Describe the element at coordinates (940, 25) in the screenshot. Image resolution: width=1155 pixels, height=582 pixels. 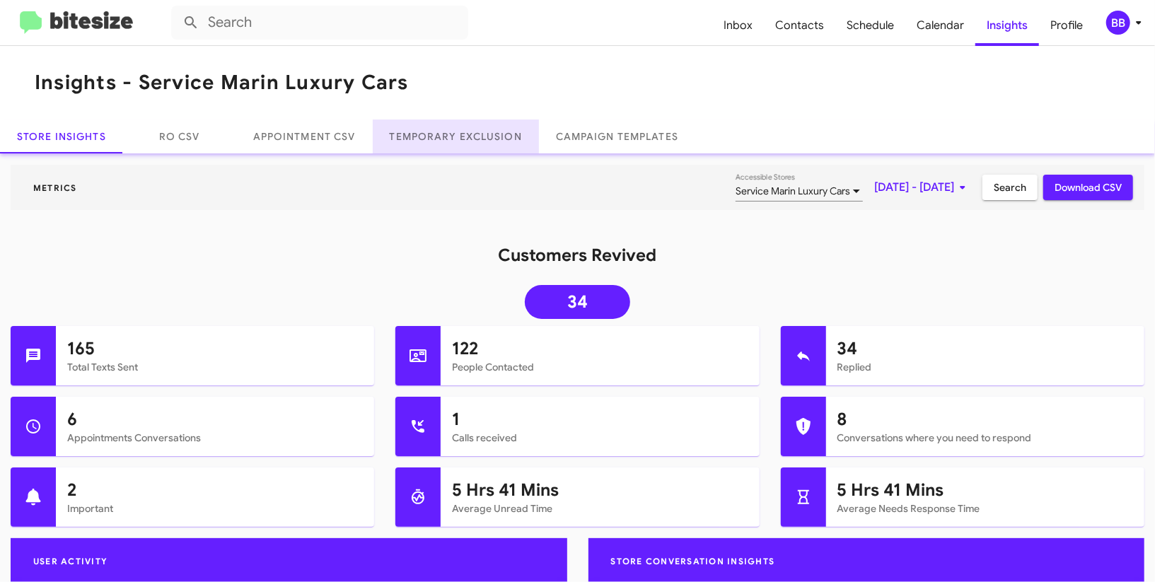
I see `span: Calendar` at that location.